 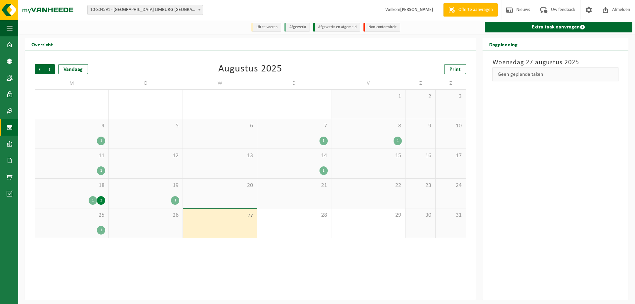 What do you see at coordinates (220, 83) in the screenshot?
I see `td: W` at bounding box center [220, 83].